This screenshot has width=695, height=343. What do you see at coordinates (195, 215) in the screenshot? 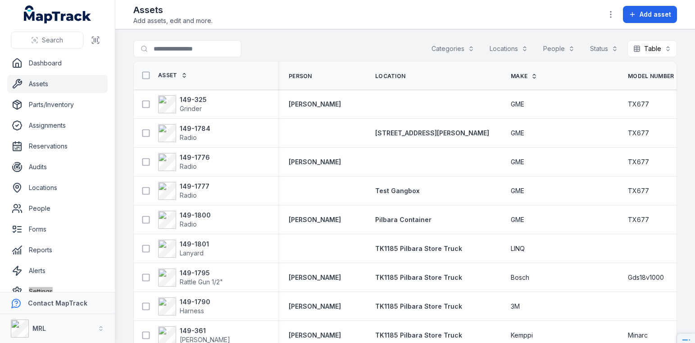
I see `strong: 149-1800` at bounding box center [195, 215].